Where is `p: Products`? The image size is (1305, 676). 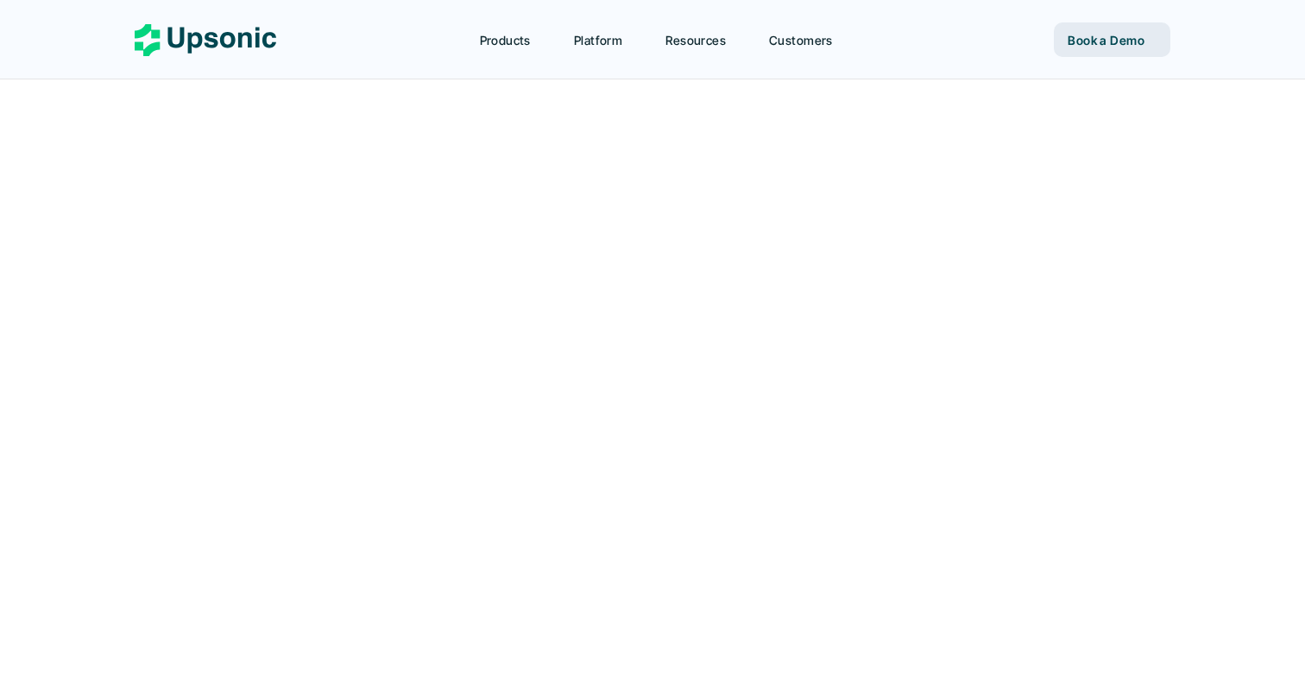
p: Products is located at coordinates (505, 40).